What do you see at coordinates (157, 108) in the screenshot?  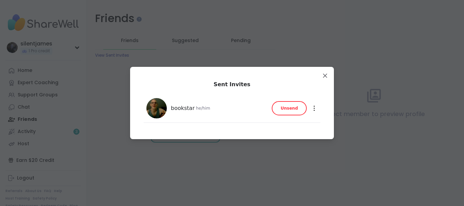 I see `img: bookstar` at bounding box center [157, 108].